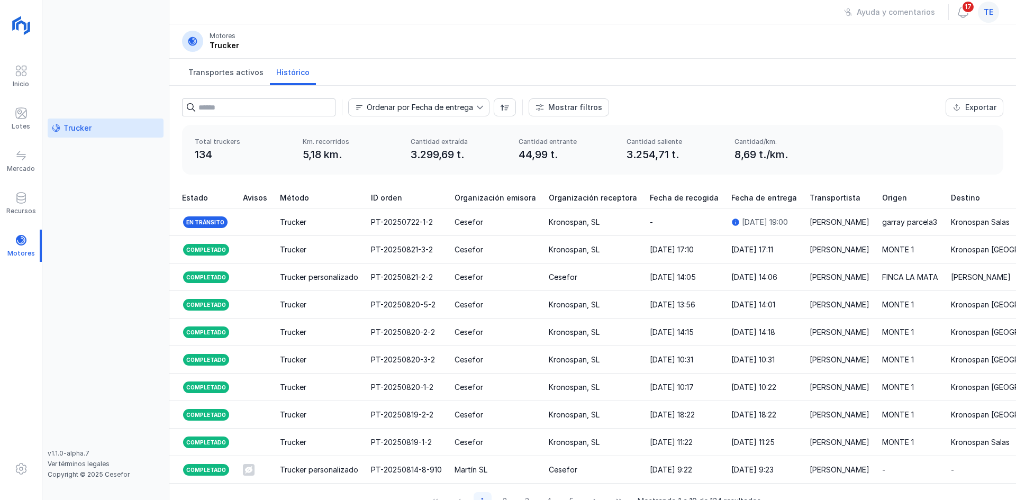 The height and width of the screenshot is (500, 1016). Describe the element at coordinates (403, 360) in the screenshot. I see `div: PT-20250820-3-2` at that location.